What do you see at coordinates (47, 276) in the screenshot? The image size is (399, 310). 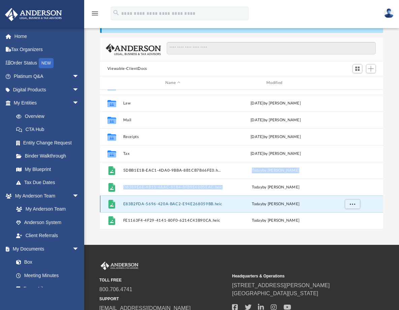 I see `a: Meeting Minutes` at bounding box center [47, 276].